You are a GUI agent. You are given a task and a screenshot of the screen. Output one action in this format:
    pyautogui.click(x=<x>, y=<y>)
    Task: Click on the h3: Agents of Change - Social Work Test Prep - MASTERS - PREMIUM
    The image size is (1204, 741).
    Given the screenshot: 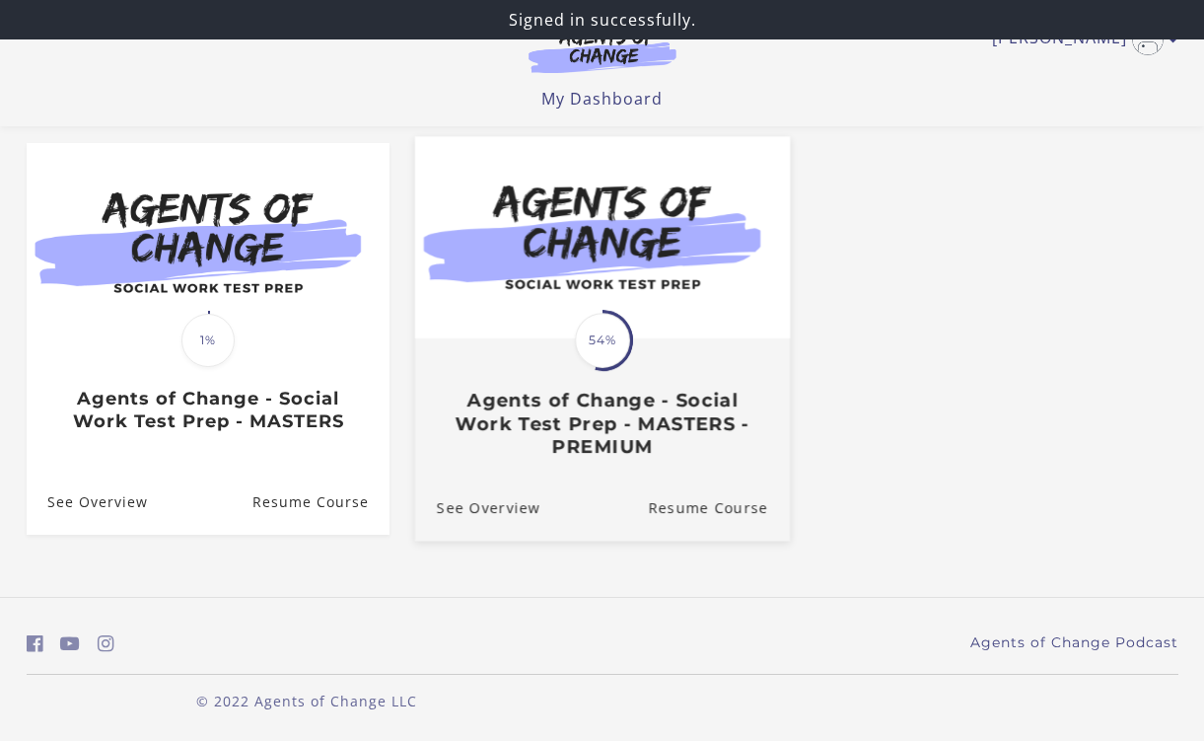 What is the action you would take?
    pyautogui.click(x=602, y=423)
    